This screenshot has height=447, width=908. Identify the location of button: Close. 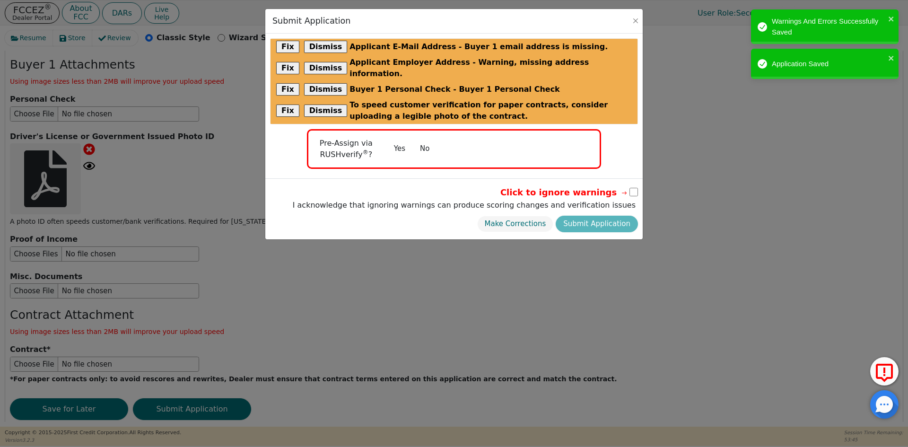
(636, 21).